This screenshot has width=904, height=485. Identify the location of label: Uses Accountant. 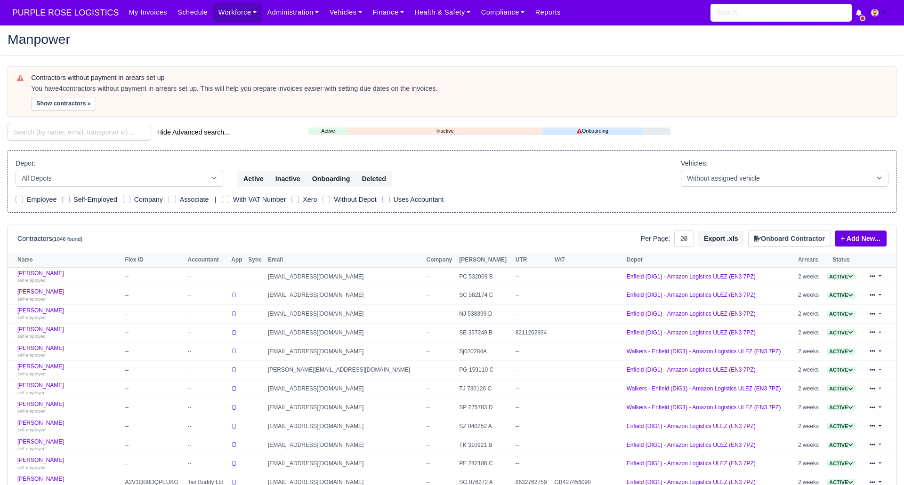
(419, 200).